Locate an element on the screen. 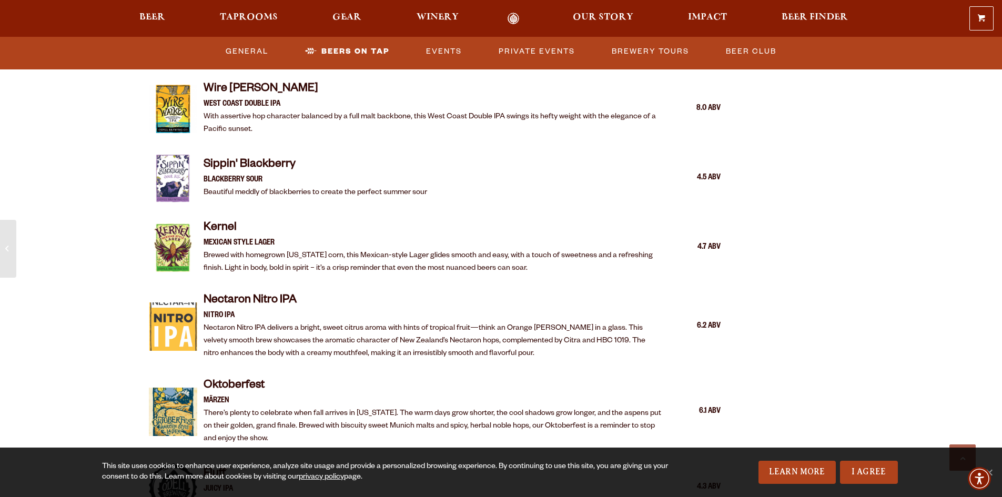 The height and width of the screenshot is (497, 1002). a: General is located at coordinates (247, 52).